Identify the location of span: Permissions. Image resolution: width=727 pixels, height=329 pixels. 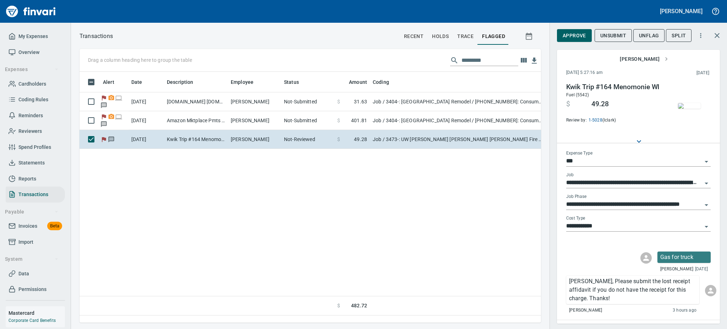
(32, 289).